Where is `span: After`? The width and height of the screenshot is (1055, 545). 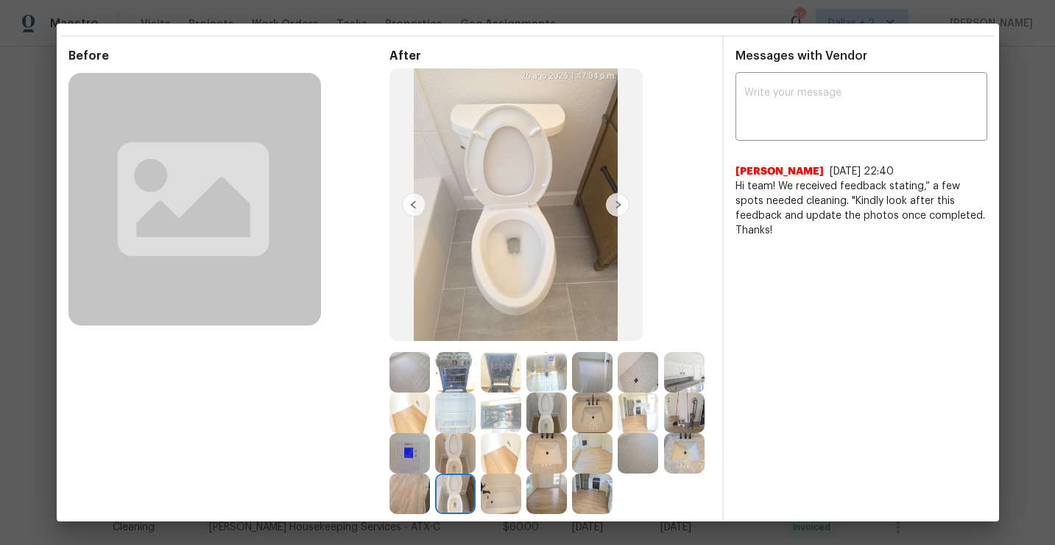 span: After is located at coordinates (550, 56).